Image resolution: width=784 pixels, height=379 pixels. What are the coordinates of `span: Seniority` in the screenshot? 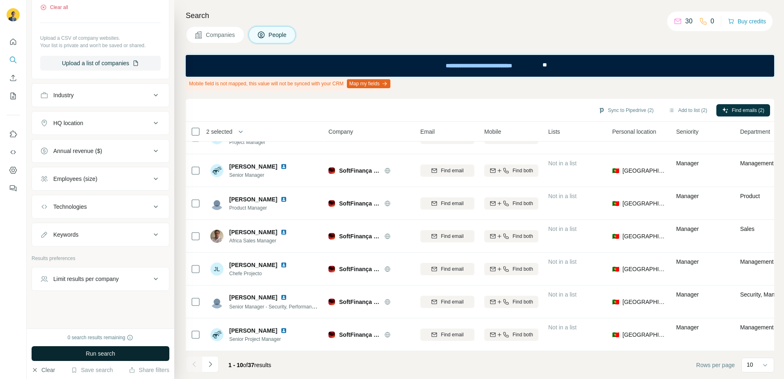 It's located at (687, 132).